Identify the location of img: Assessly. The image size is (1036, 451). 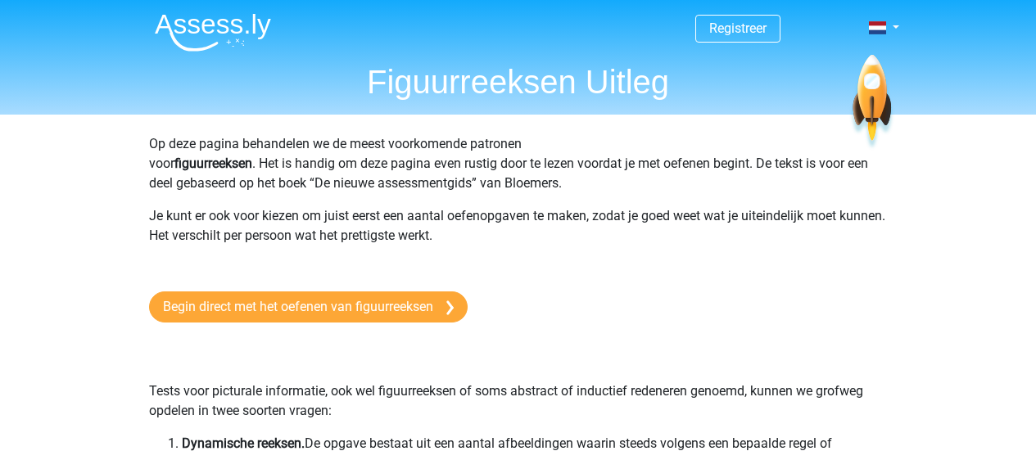
(213, 32).